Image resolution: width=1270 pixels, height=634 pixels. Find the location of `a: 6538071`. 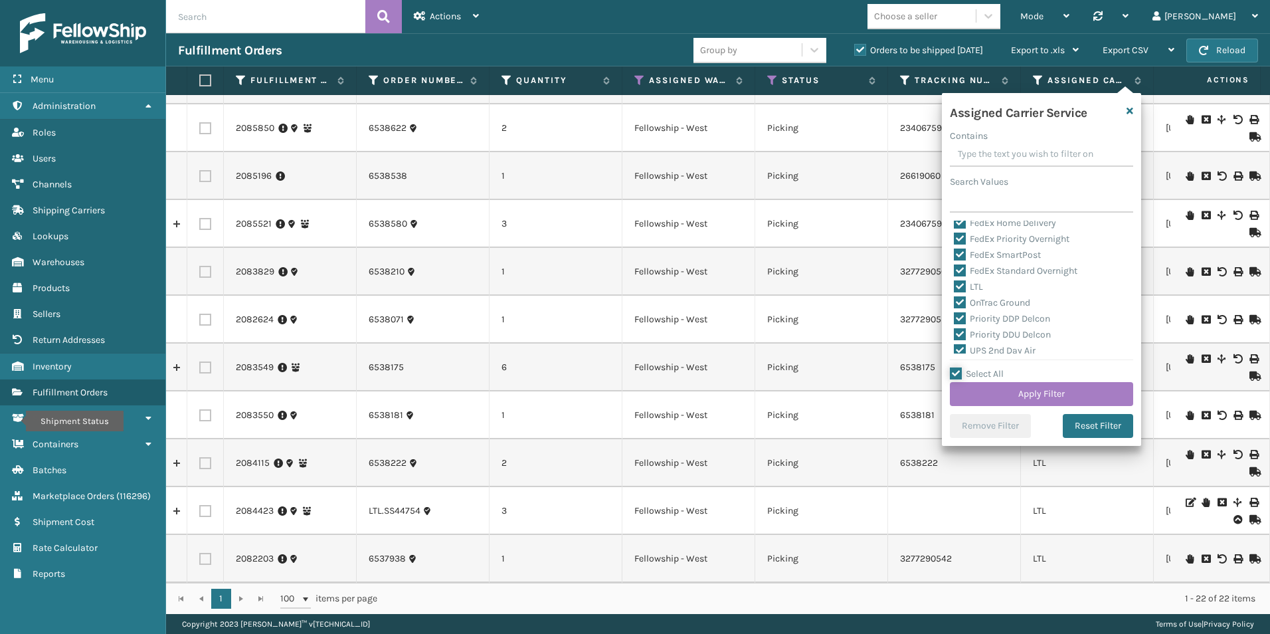

a: 6538071 is located at coordinates (386, 319).